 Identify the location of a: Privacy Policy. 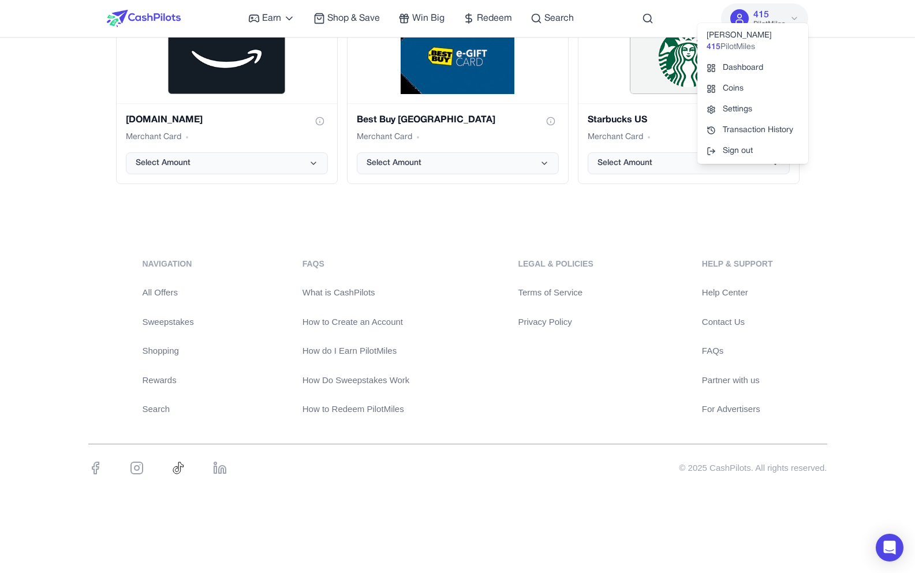
(555, 322).